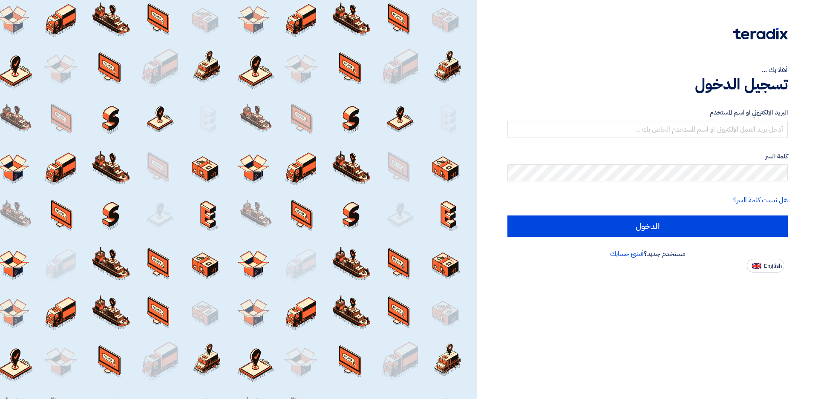  Describe the element at coordinates (648, 70) in the screenshot. I see `div: أهلا بك ...` at that location.